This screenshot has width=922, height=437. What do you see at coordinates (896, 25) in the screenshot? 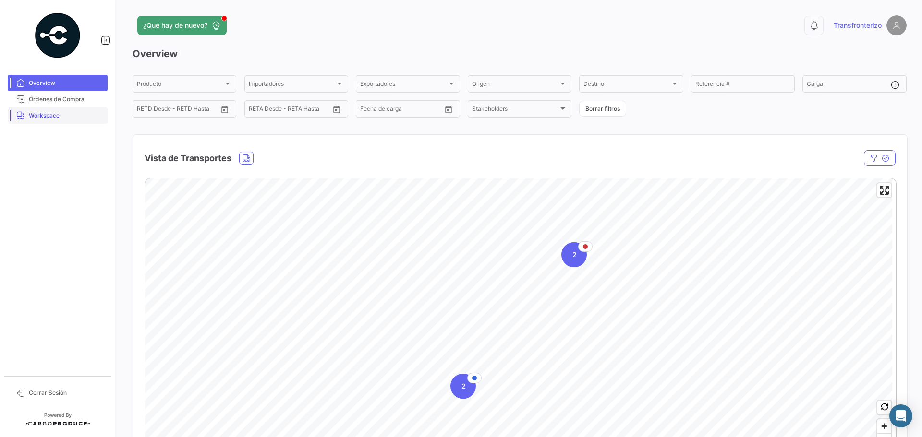
I see `img: placeholder-user.png` at bounding box center [896, 25].